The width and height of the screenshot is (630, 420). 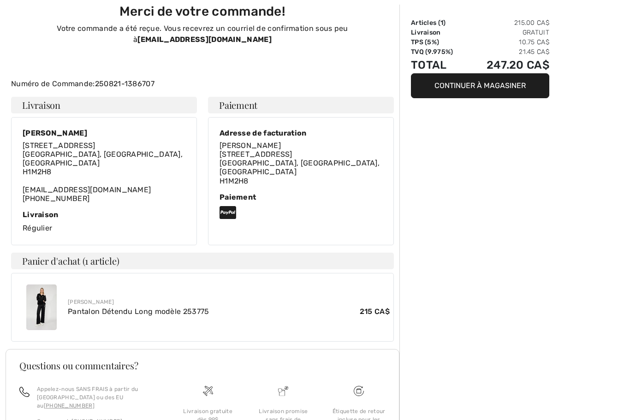 What do you see at coordinates (42, 307) in the screenshot?
I see `img: Pantalon Détendu Long modèle 253775` at bounding box center [42, 307].